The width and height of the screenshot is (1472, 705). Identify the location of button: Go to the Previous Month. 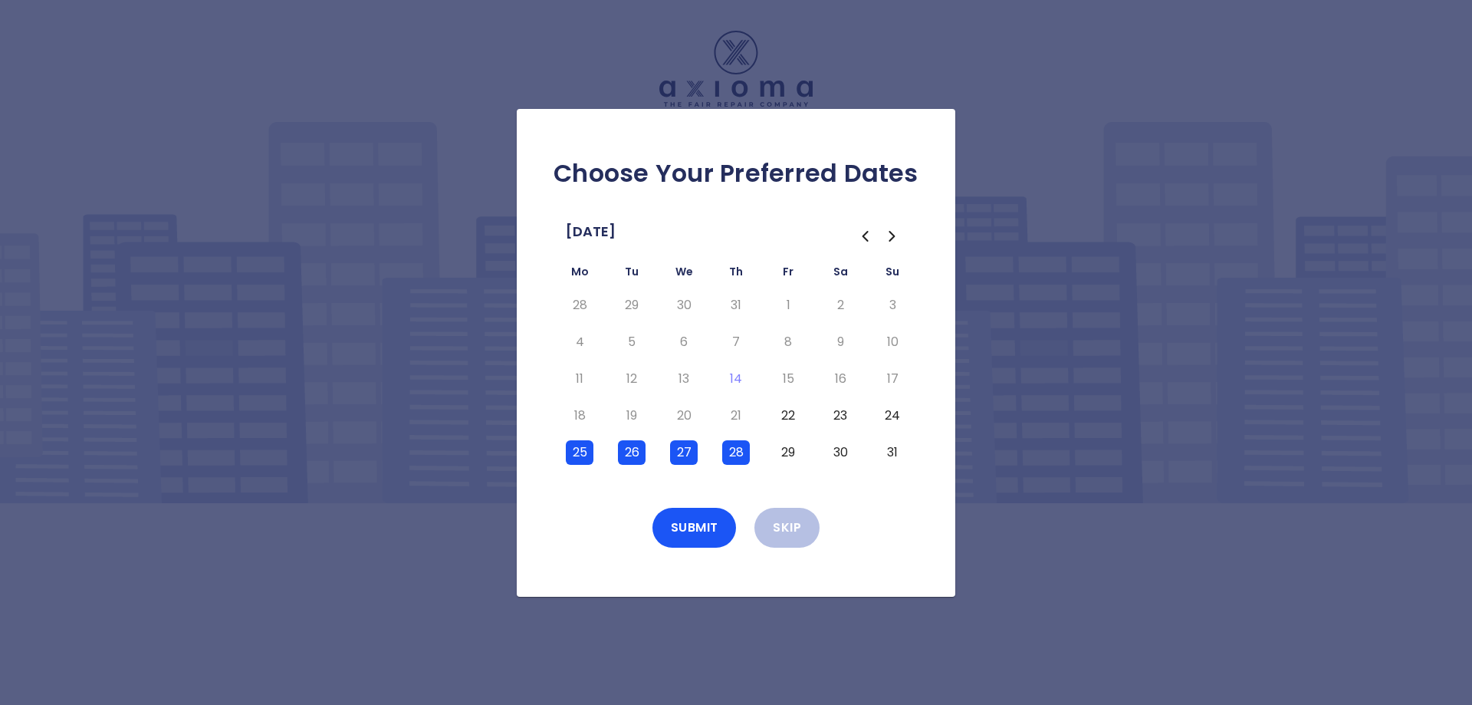
(865, 236).